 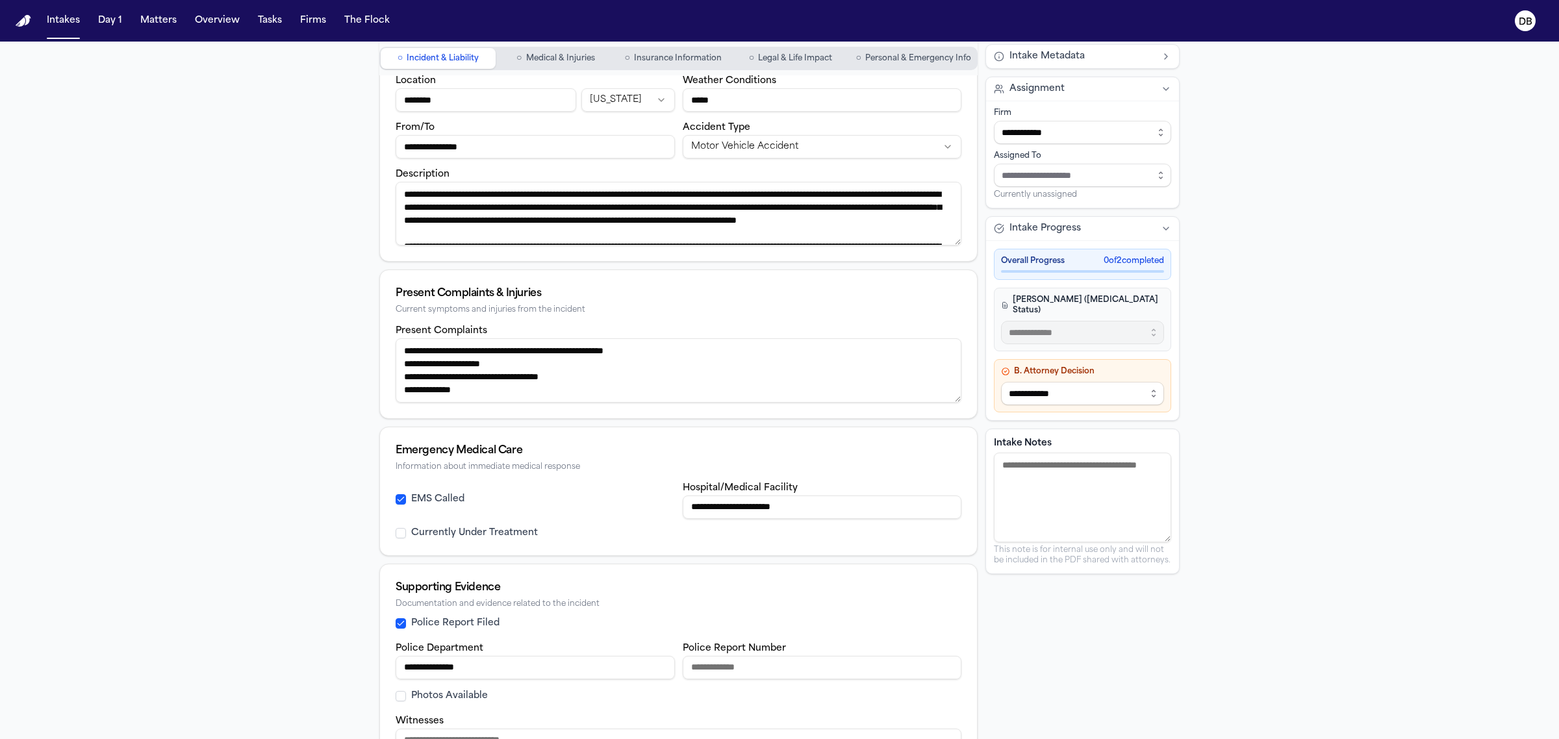 I want to click on span: Intake Progress, so click(x=1045, y=229).